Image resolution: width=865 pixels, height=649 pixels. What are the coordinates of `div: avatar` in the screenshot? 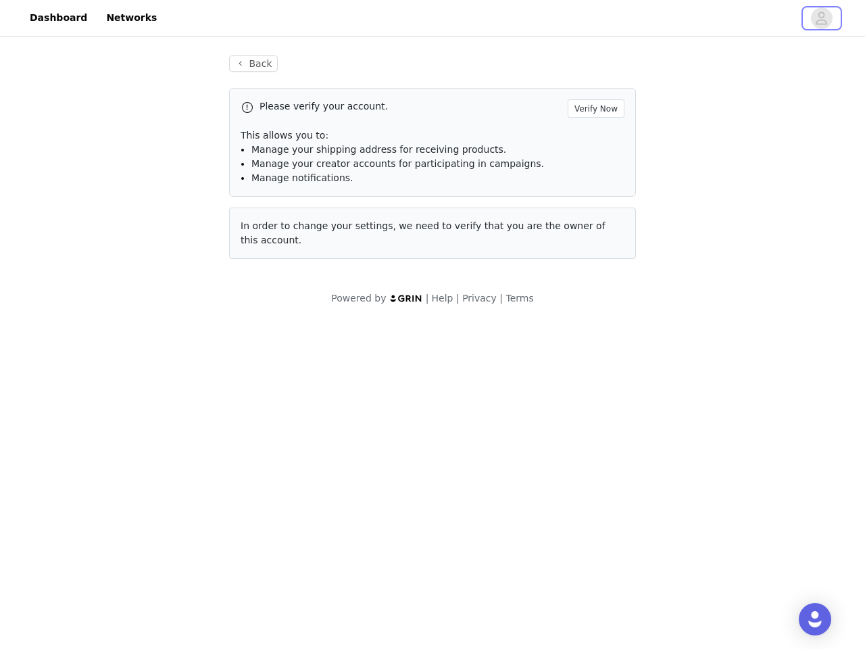 It's located at (822, 18).